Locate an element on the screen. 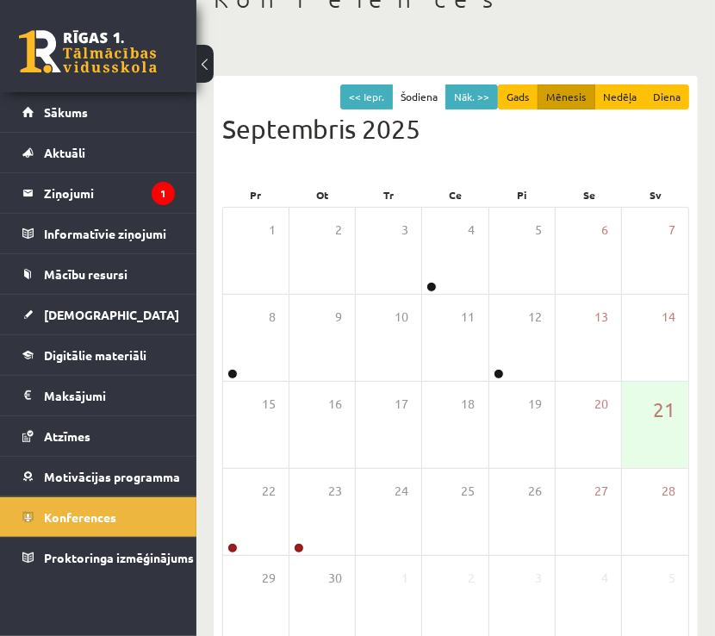 The image size is (715, 636). span: Mācību resursi is located at coordinates (85, 274).